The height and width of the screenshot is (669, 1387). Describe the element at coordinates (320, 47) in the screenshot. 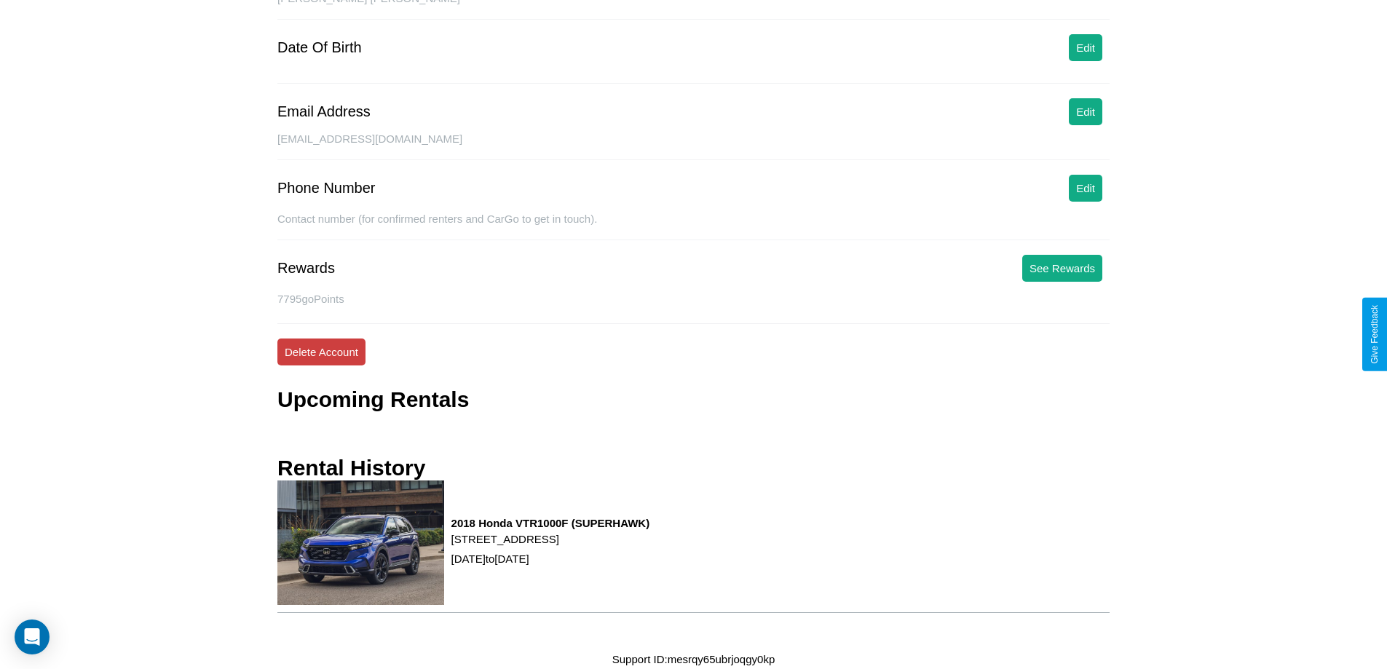

I see `div: Date Of Birth` at that location.